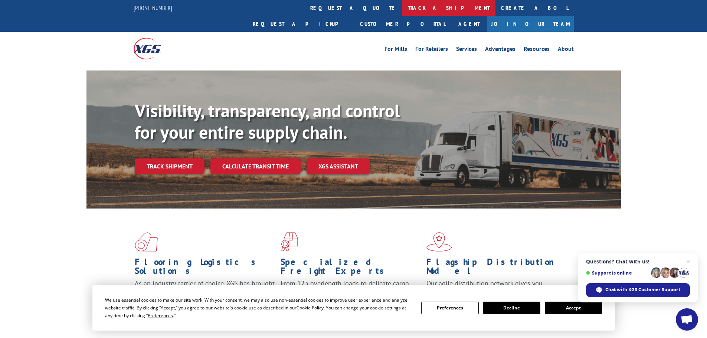 The height and width of the screenshot is (338, 707). What do you see at coordinates (205, 292) in the screenshot?
I see `span: As an industry carrier of choice, XGS has brought innovation and dedication to flooring logistics...` at bounding box center [205, 292].